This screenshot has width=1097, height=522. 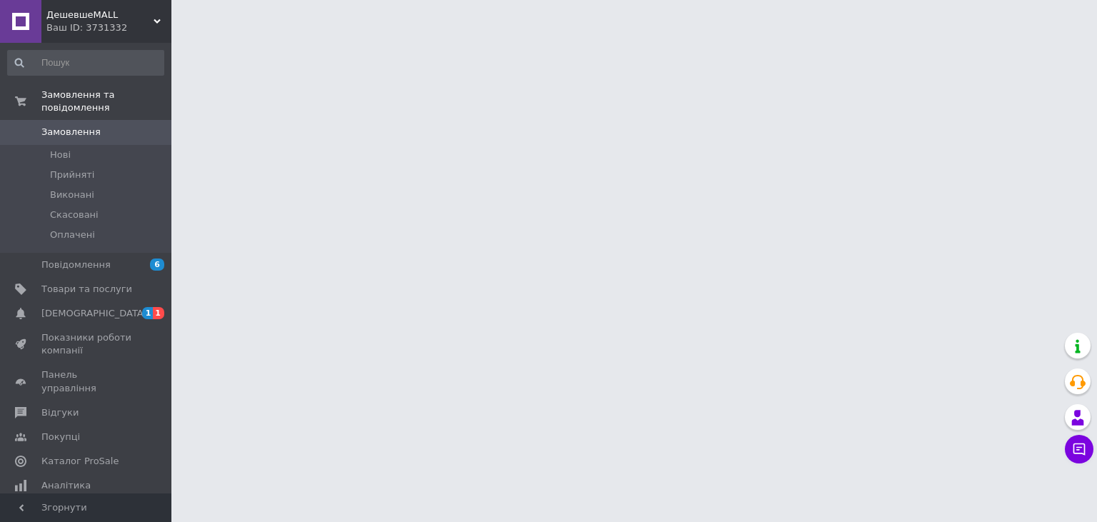 I want to click on span: Показники роботи компанії, so click(x=86, y=344).